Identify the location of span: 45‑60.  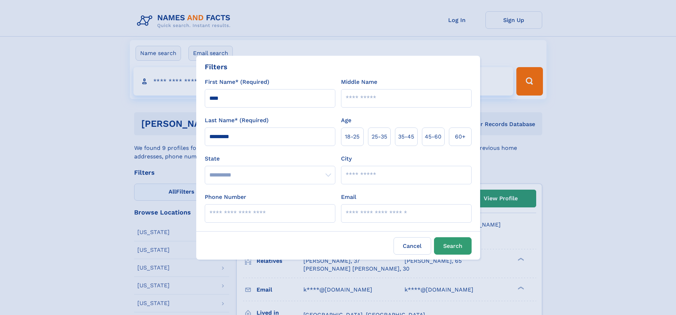
(433, 137).